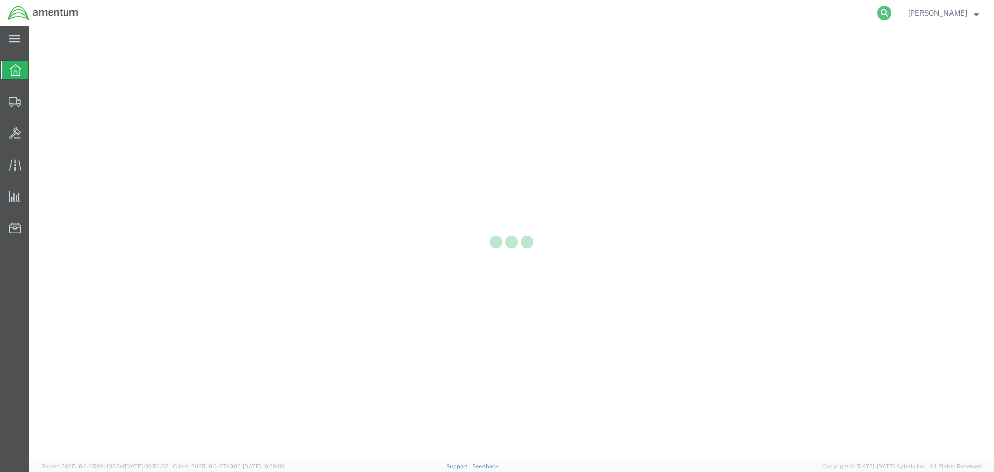  Describe the element at coordinates (105, 466) in the screenshot. I see `span: Server: 2025.18.0-659fc4323ef` at that location.